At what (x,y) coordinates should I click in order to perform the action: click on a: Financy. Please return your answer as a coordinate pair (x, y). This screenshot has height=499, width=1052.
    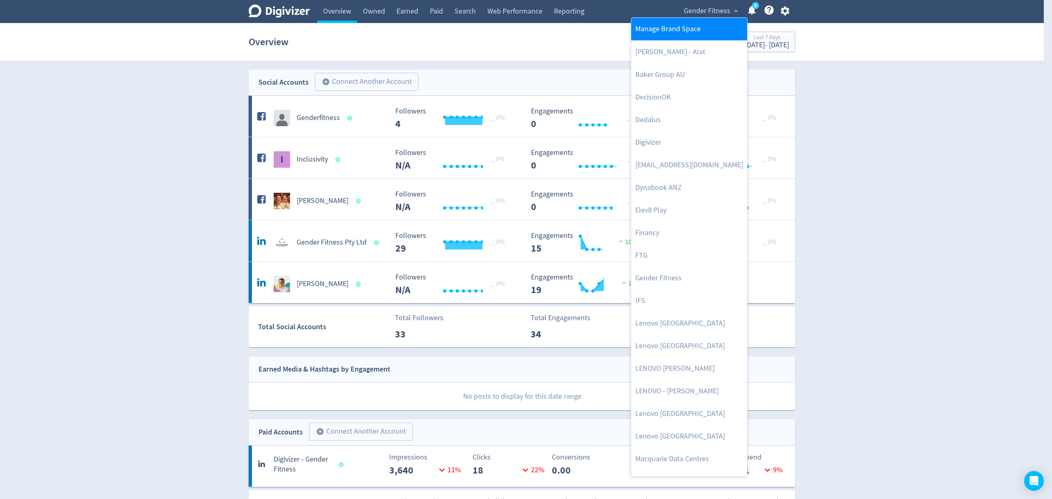
    Looking at the image, I should click on (689, 233).